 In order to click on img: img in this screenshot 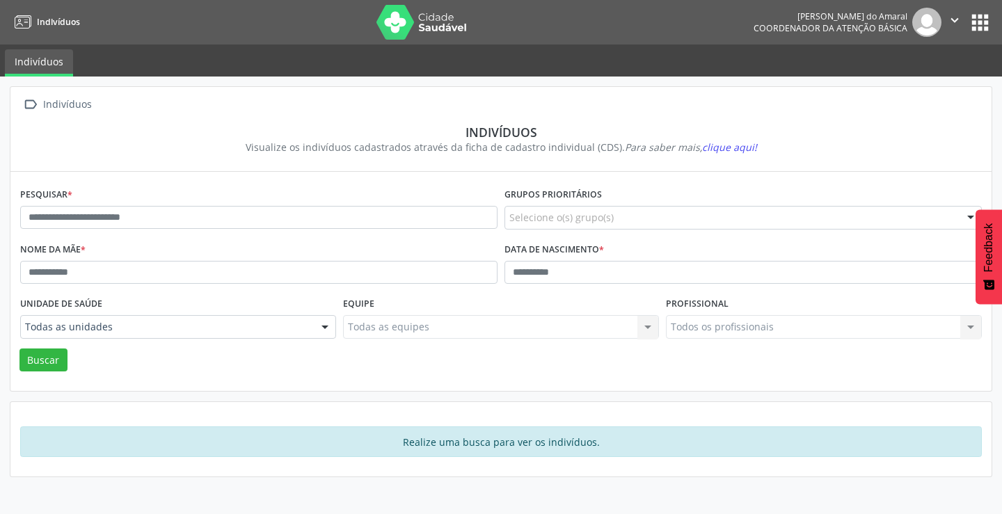, I will do `click(927, 22)`.